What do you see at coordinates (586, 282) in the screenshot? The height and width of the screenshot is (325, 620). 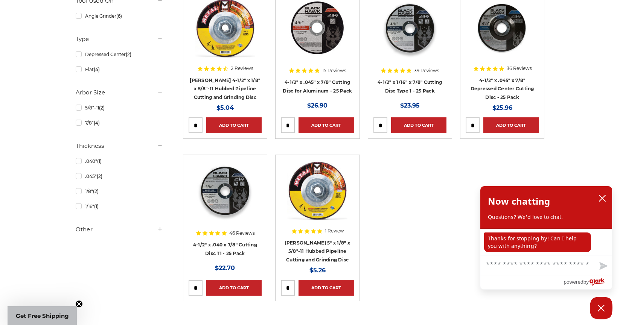 I see `span: by` at bounding box center [586, 282].